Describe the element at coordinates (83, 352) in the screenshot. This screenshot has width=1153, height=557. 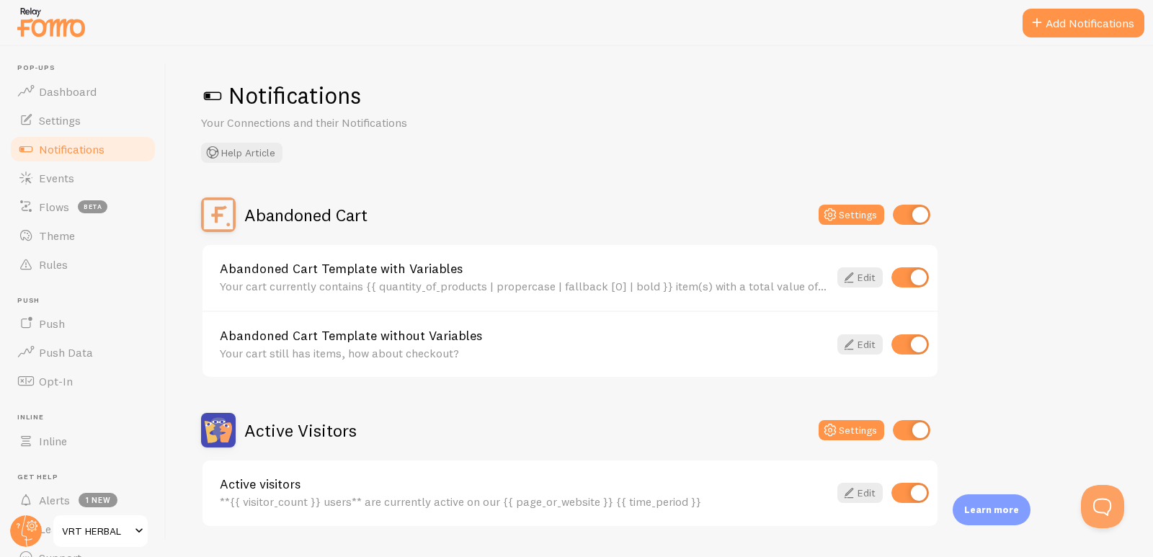
I see `a: Push Data` at that location.